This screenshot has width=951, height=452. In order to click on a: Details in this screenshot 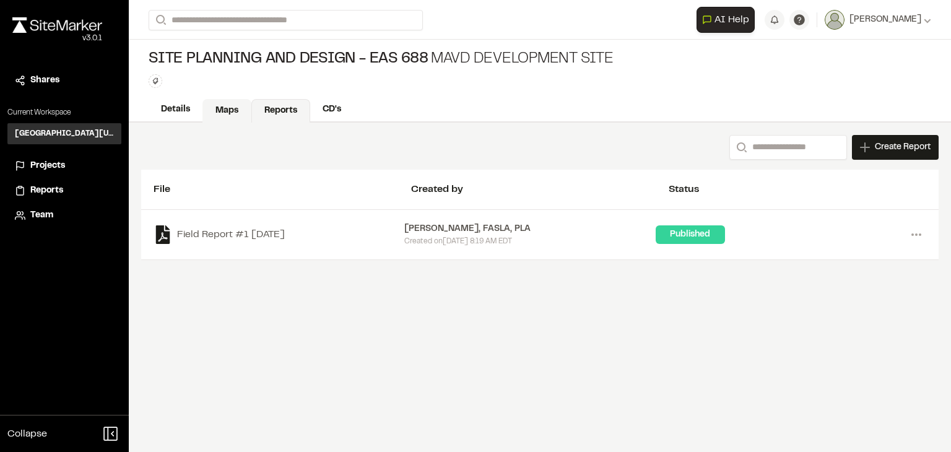, I will do `click(175, 110)`.